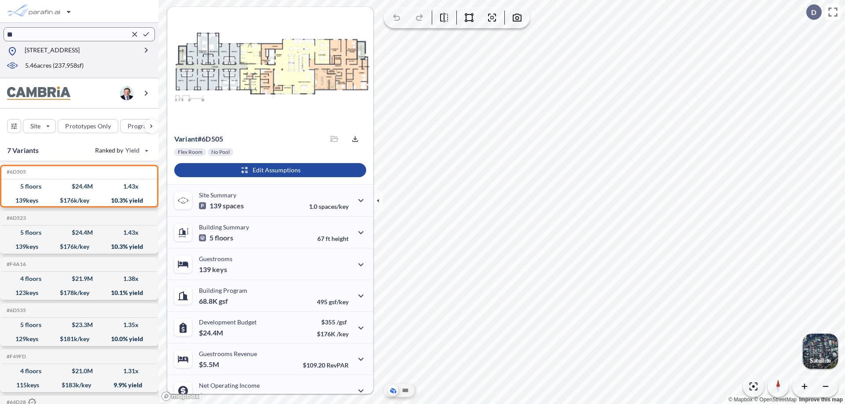 This screenshot has height=404, width=845. I want to click on button: Switcher ImageSatellite, so click(820, 352).